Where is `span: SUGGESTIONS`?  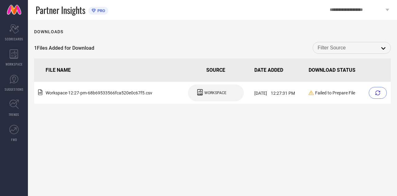 span: SUGGESTIONS is located at coordinates (14, 89).